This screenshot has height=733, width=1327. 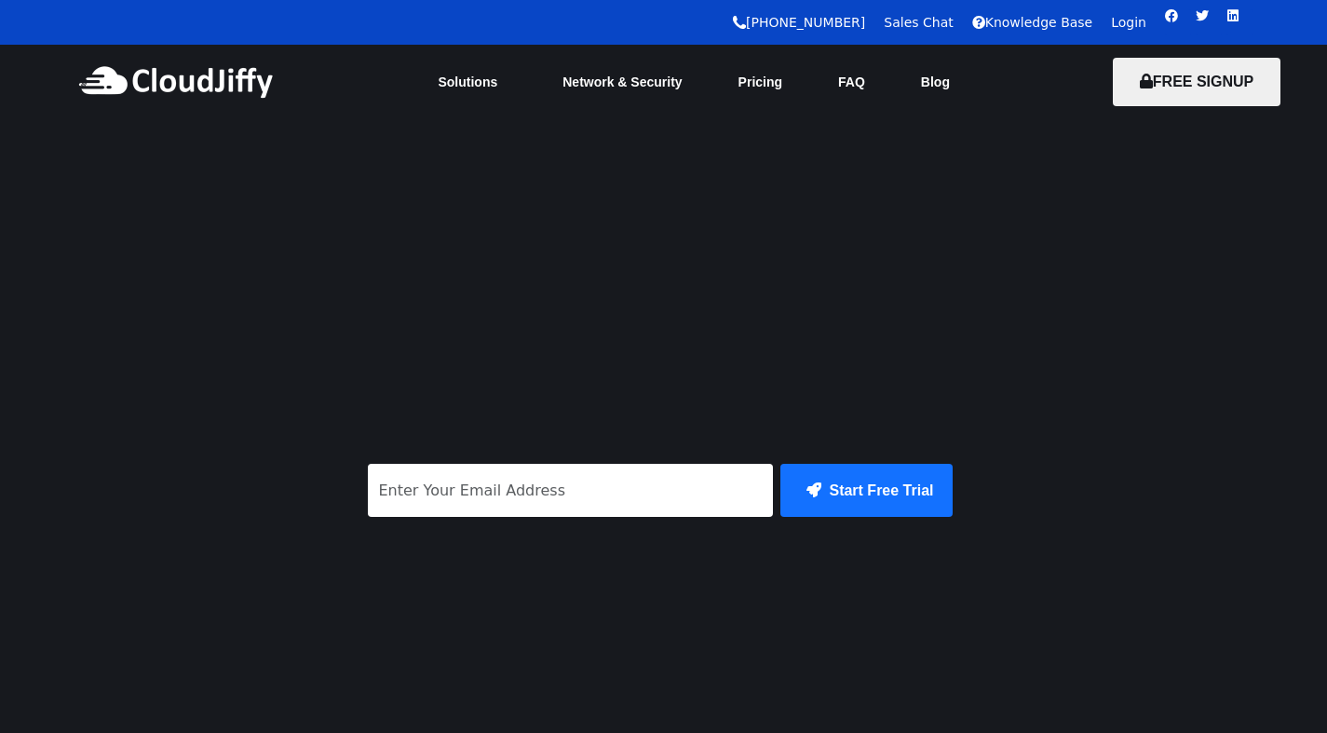 I want to click on a: FAQ, so click(x=851, y=82).